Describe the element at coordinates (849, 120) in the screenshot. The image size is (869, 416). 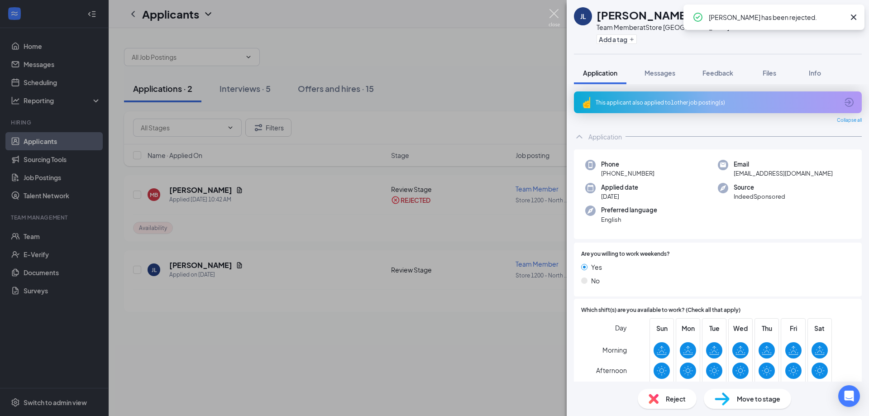
I see `span: Collapse all` at that location.